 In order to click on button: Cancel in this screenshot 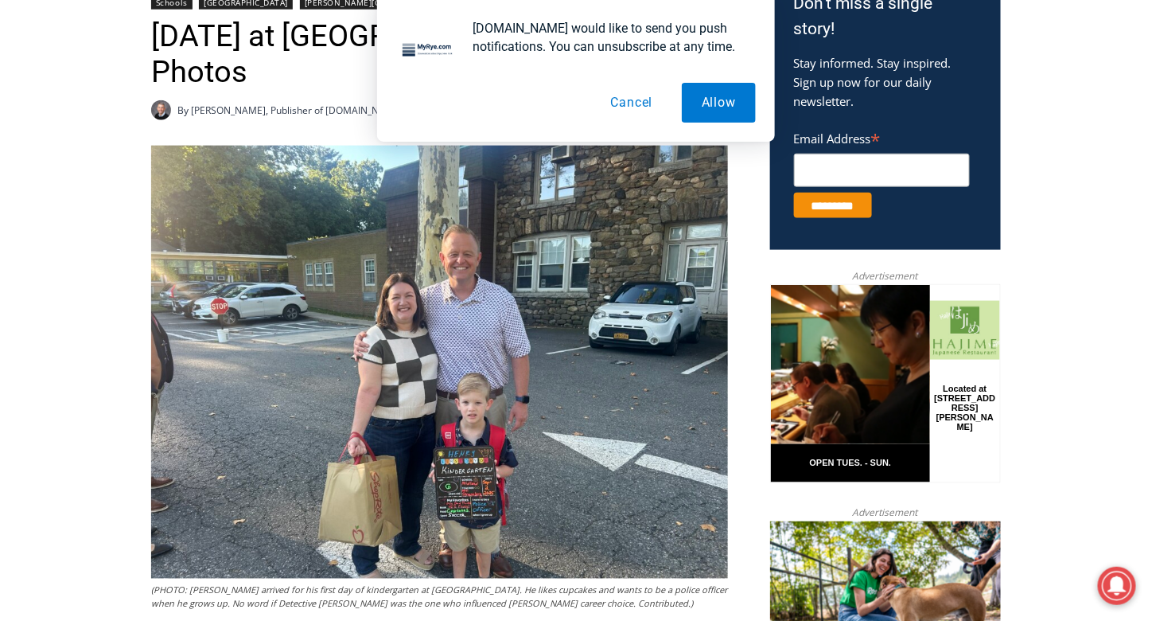, I will do `click(632, 103)`.